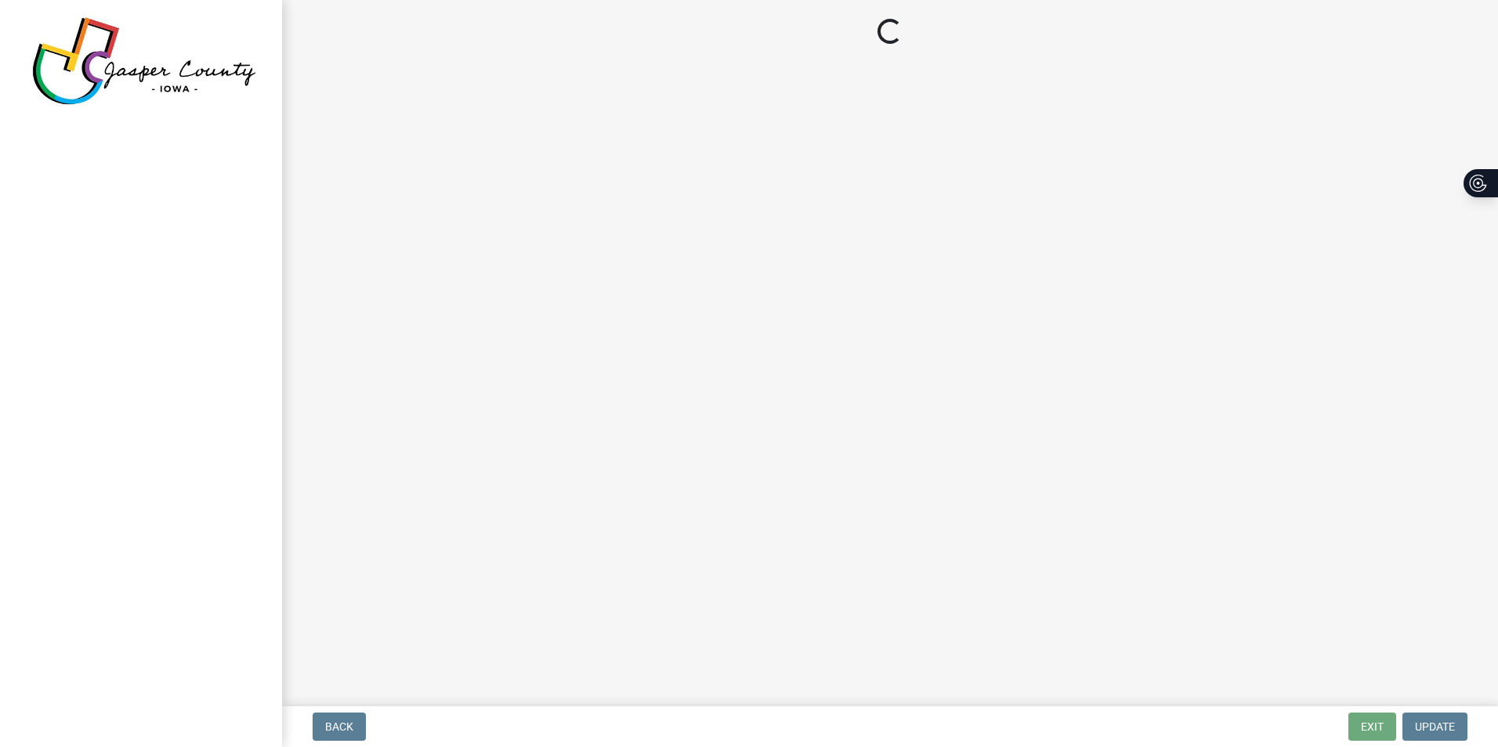 The image size is (1498, 747). I want to click on img: Jasper County, Iowa, so click(144, 61).